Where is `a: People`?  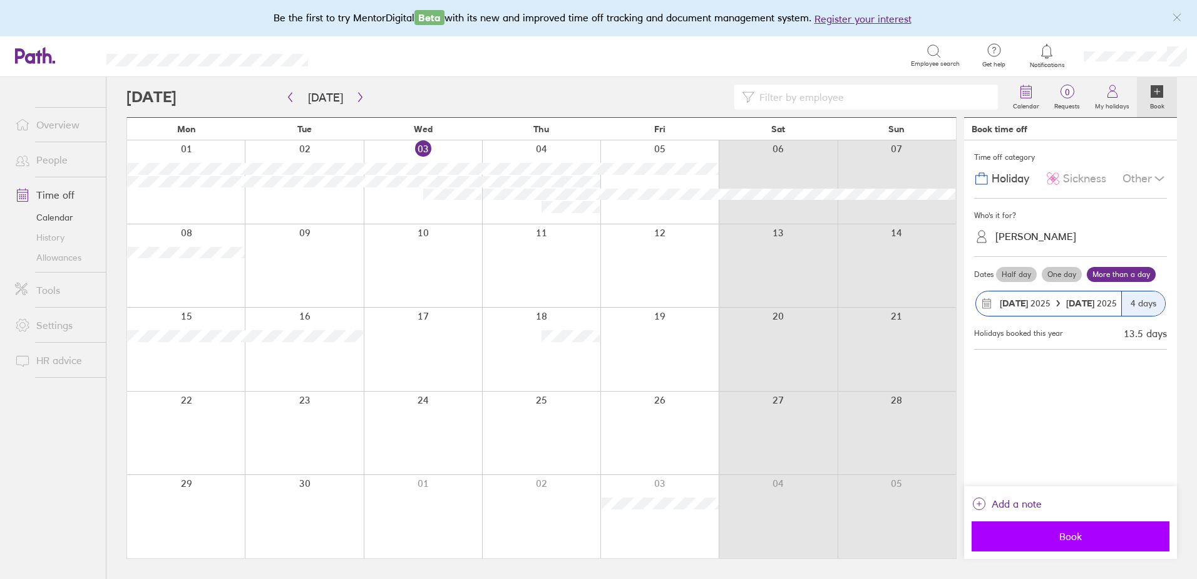 a: People is located at coordinates (55, 160).